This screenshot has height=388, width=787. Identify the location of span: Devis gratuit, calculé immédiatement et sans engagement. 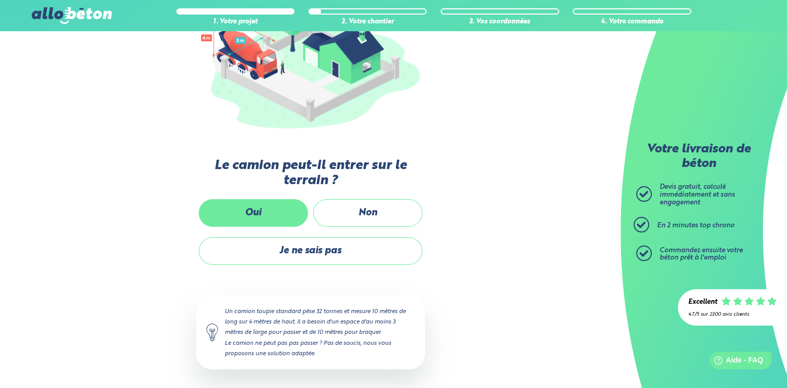
(697, 195).